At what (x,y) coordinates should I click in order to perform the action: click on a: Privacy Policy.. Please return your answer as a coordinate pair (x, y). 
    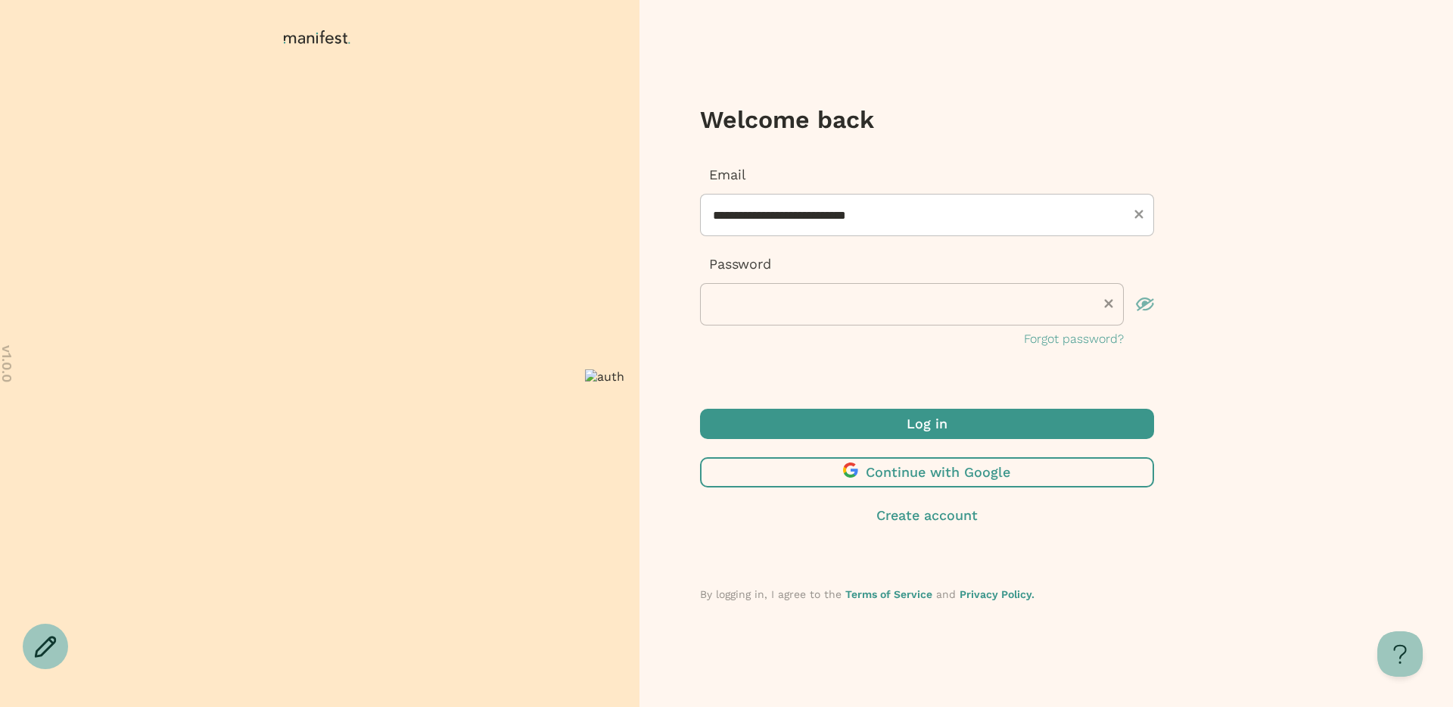
    Looking at the image, I should click on (996, 594).